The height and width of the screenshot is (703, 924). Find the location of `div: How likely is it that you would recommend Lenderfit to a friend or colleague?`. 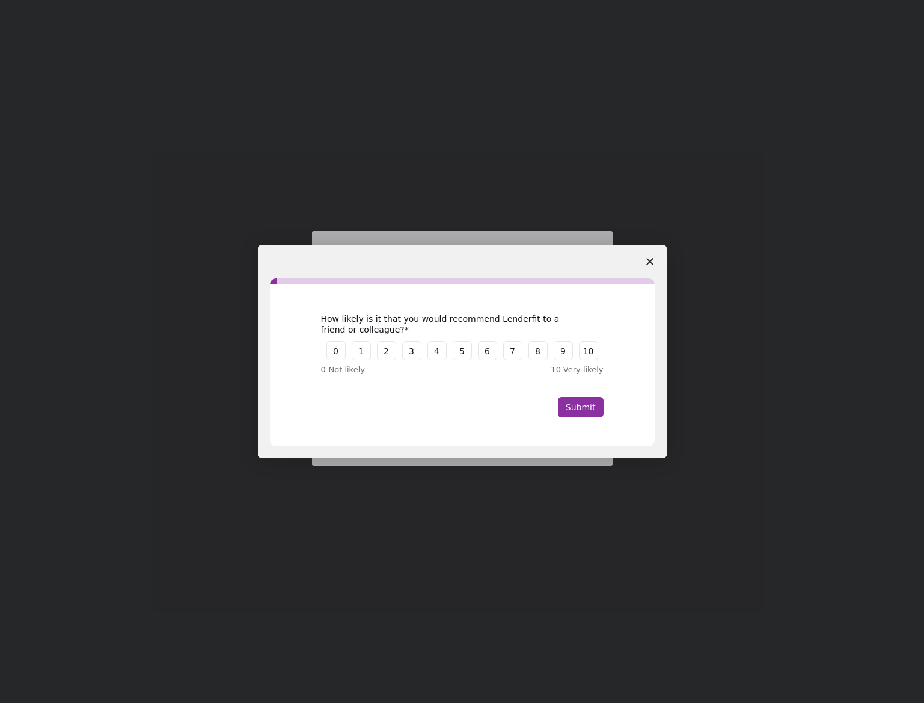

div: How likely is it that you would recommend Lenderfit to a friend or colleague? is located at coordinates (454, 324).